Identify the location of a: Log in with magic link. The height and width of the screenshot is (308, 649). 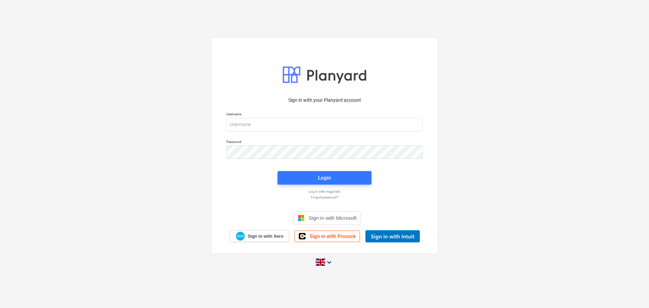
(325, 191).